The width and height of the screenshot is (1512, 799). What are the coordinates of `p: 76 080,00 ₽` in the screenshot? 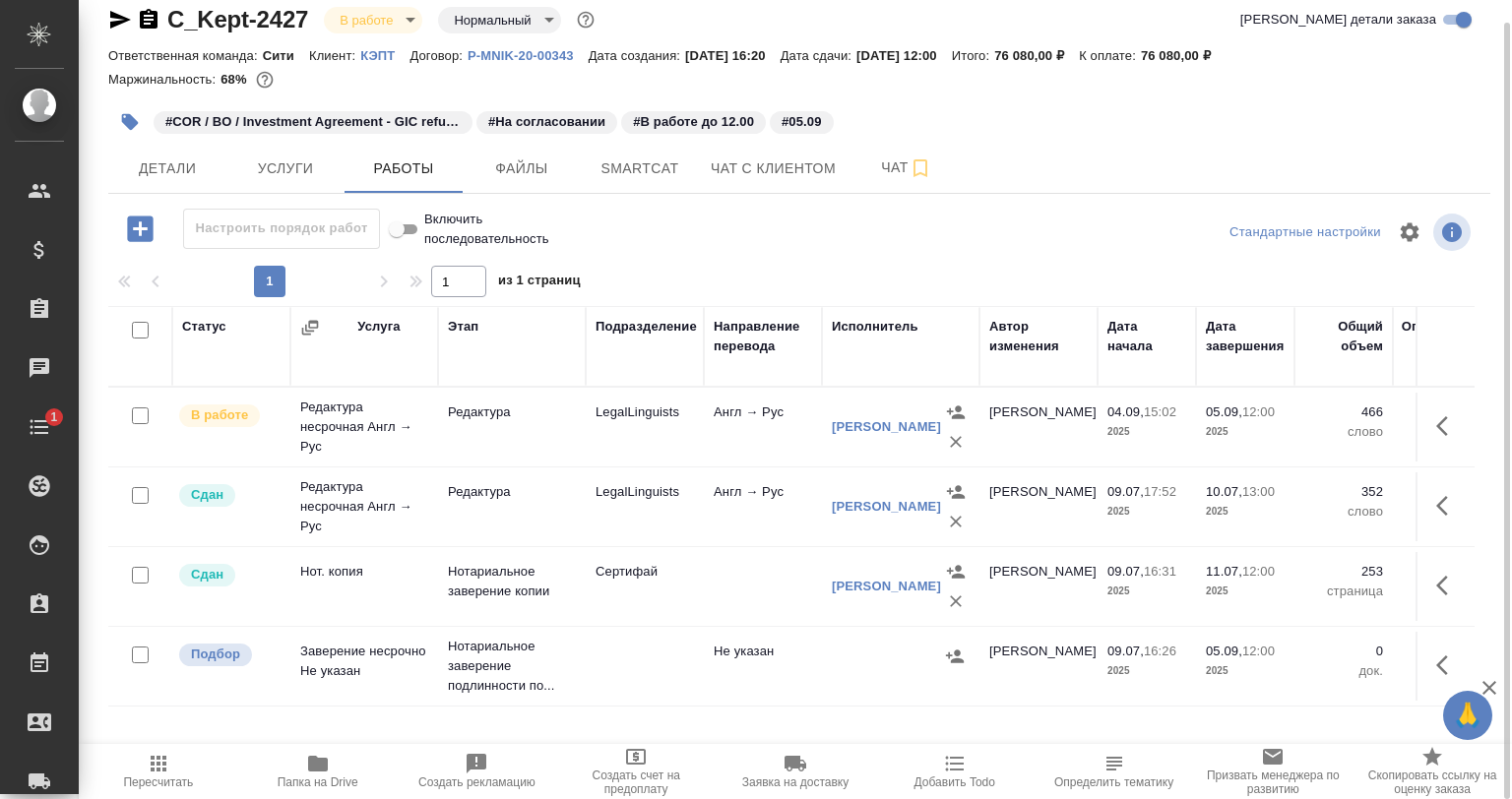 It's located at (1036, 56).